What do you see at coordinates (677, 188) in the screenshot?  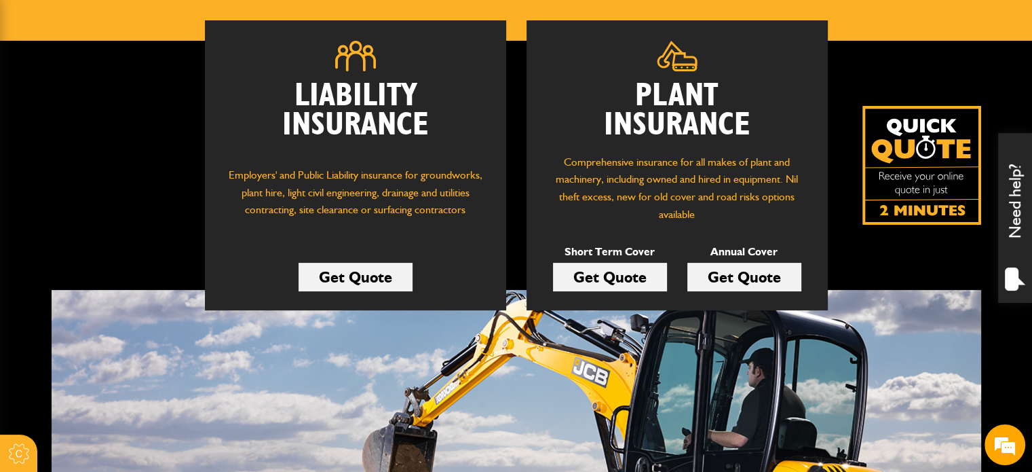 I see `p: Comprehensive insurance for all makes of plant and machinery, including owned and hired in equipm...` at bounding box center [677, 188].